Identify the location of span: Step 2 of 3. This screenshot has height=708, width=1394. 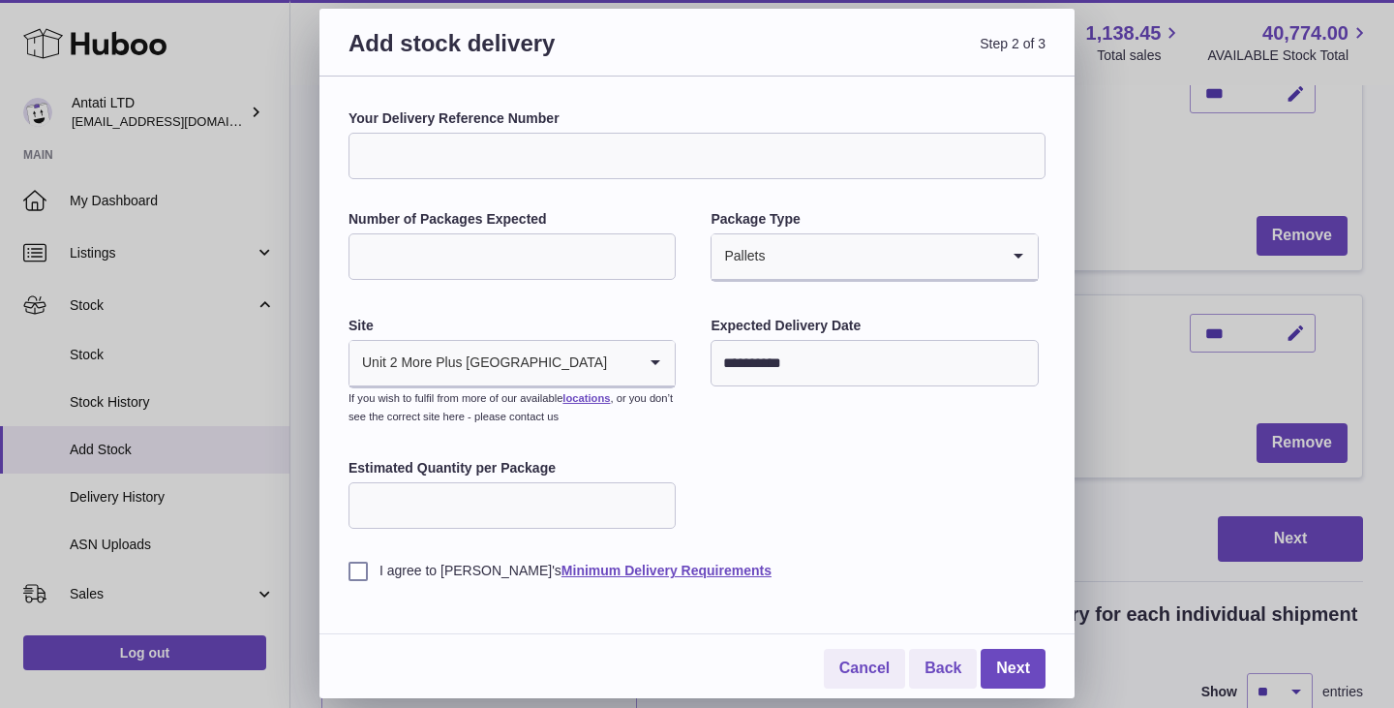
(871, 54).